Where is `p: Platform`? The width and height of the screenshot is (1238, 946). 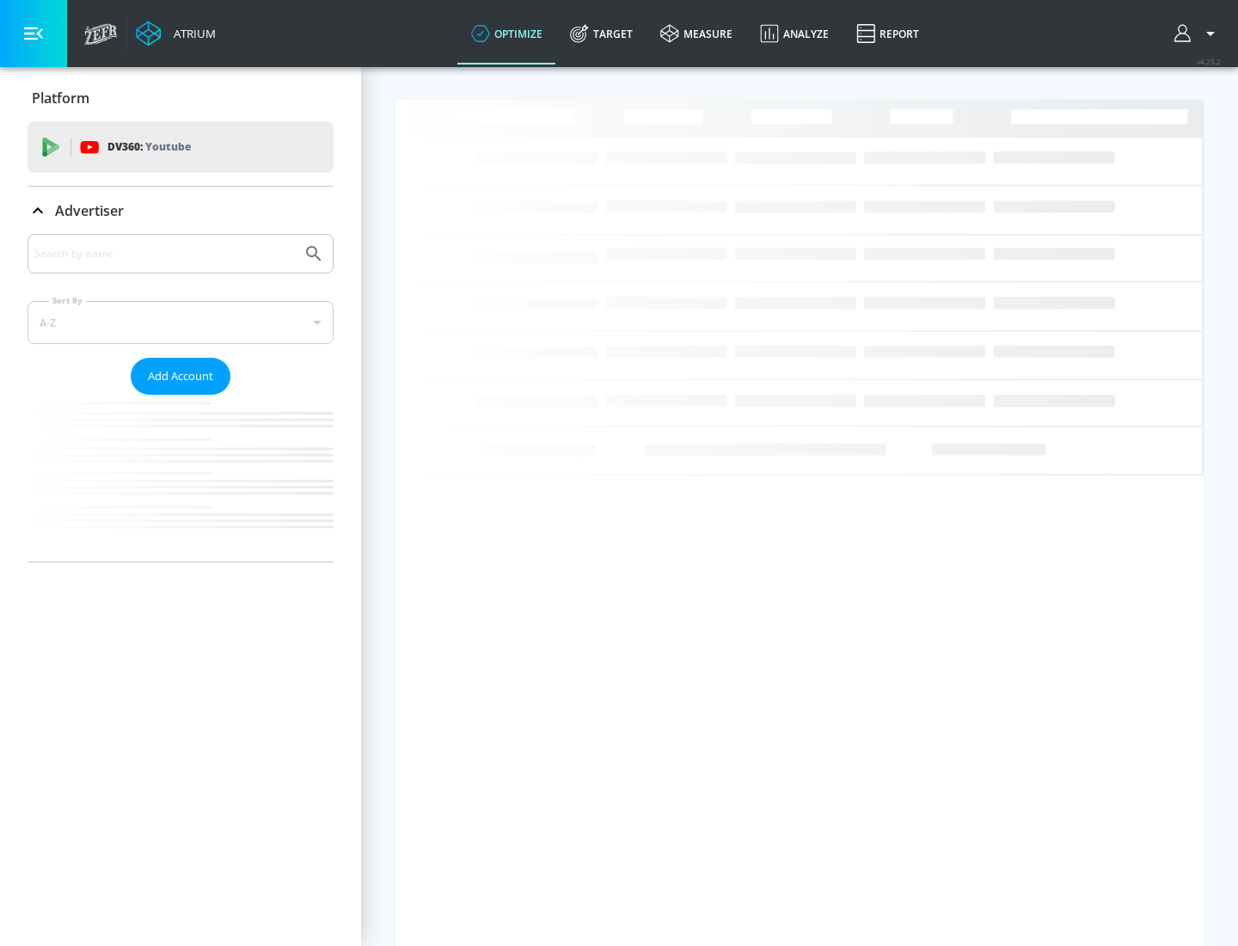 p: Platform is located at coordinates (60, 98).